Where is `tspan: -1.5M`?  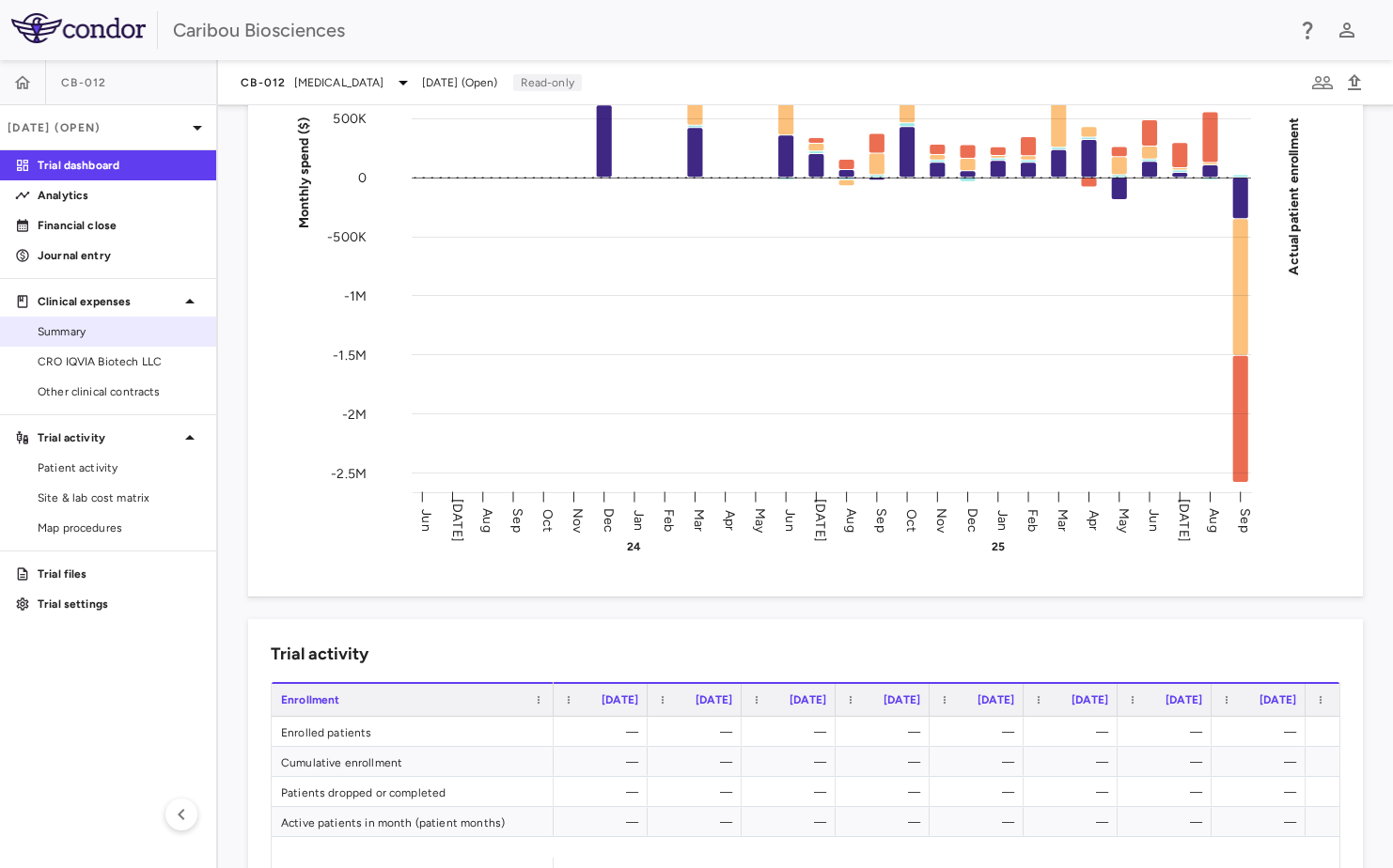 tspan: -1.5M is located at coordinates (349, 354).